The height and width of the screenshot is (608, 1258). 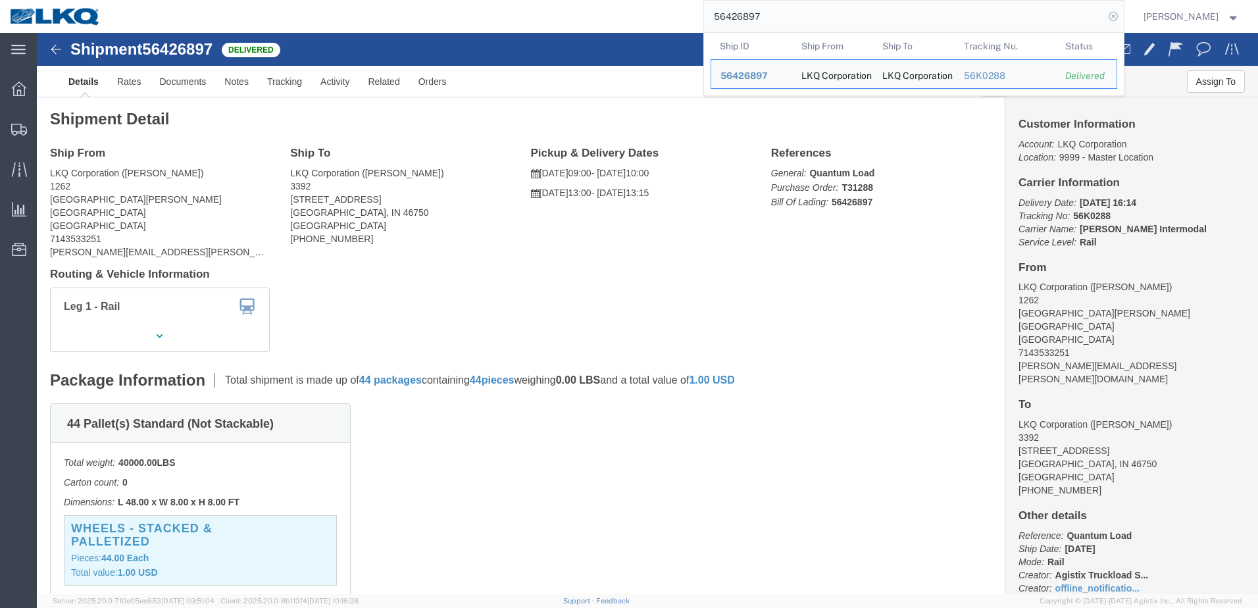 What do you see at coordinates (55, 16) in the screenshot?
I see `img: logo` at bounding box center [55, 16].